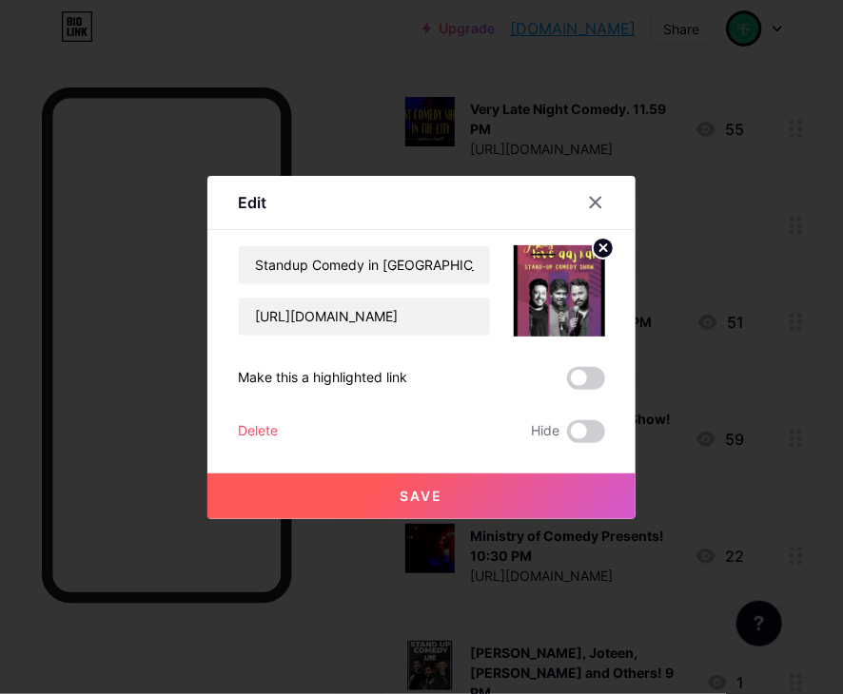  I want to click on input: Title, so click(364, 265).